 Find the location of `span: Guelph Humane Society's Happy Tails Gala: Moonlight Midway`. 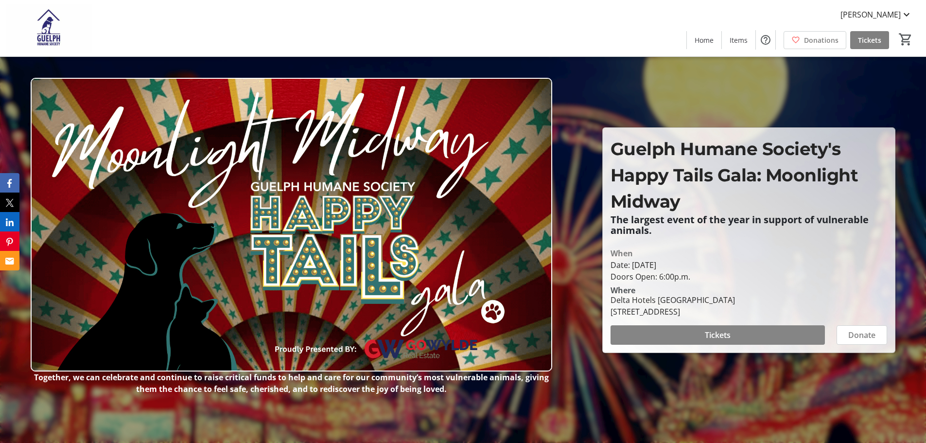

span: Guelph Humane Society's Happy Tails Gala: Moonlight Midway is located at coordinates (734, 175).